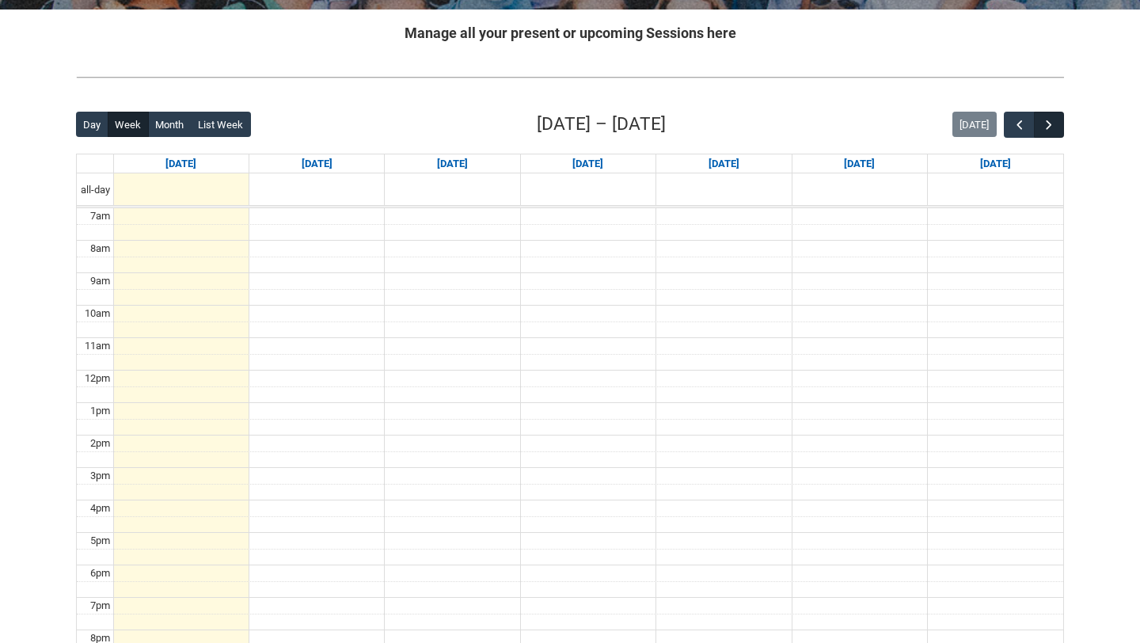  What do you see at coordinates (92, 124) in the screenshot?
I see `button: Day` at bounding box center [92, 124].